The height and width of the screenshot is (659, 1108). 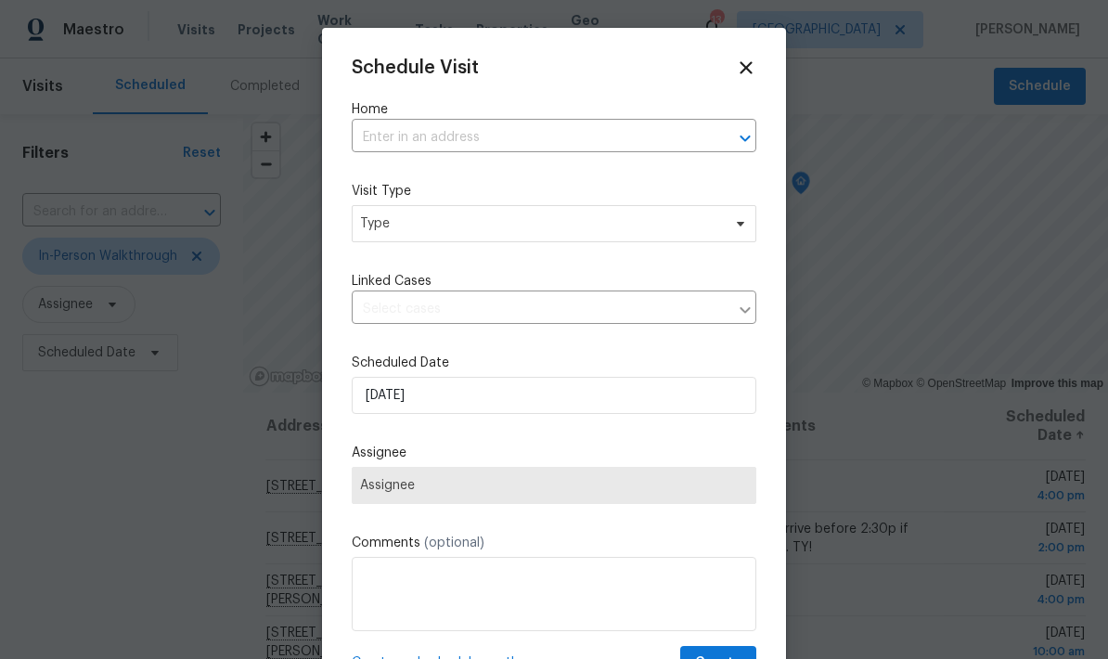 I want to click on label: Scheduled Date, so click(x=554, y=363).